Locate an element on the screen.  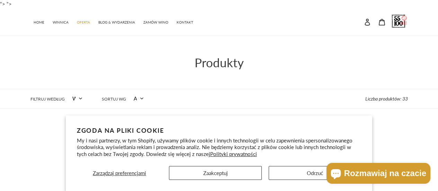
span: KONTAKT is located at coordinates (185, 22).